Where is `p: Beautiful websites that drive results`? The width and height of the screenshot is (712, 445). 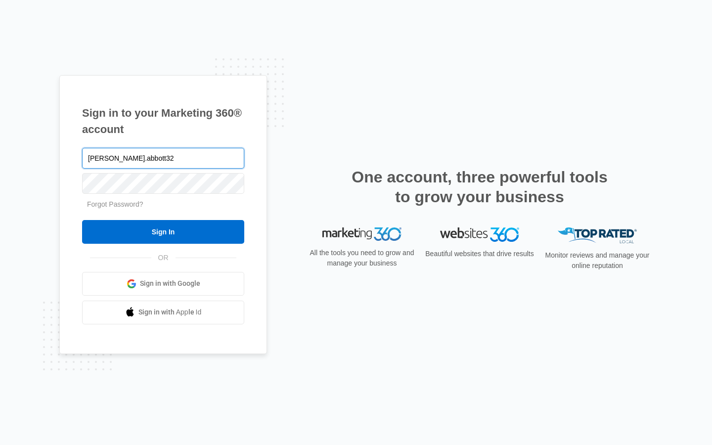 p: Beautiful websites that drive results is located at coordinates (480, 254).